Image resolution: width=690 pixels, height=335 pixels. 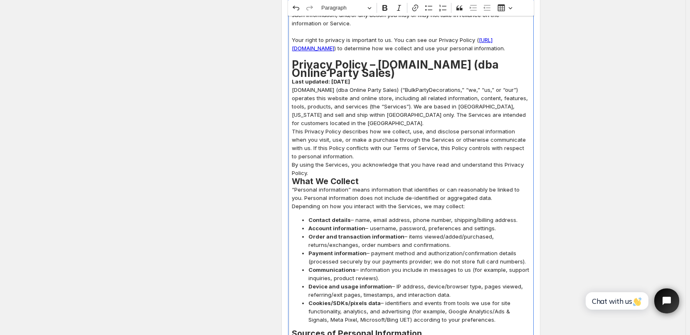 I want to click on p: Your right to privacy is important to us. You can see our Privacy Policy ( ) to determine how we ..., so click(x=411, y=44).